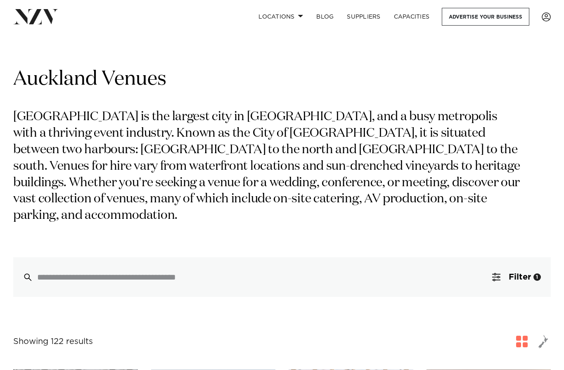  What do you see at coordinates (282, 79) in the screenshot?
I see `h1: Auckland Venues` at bounding box center [282, 79].